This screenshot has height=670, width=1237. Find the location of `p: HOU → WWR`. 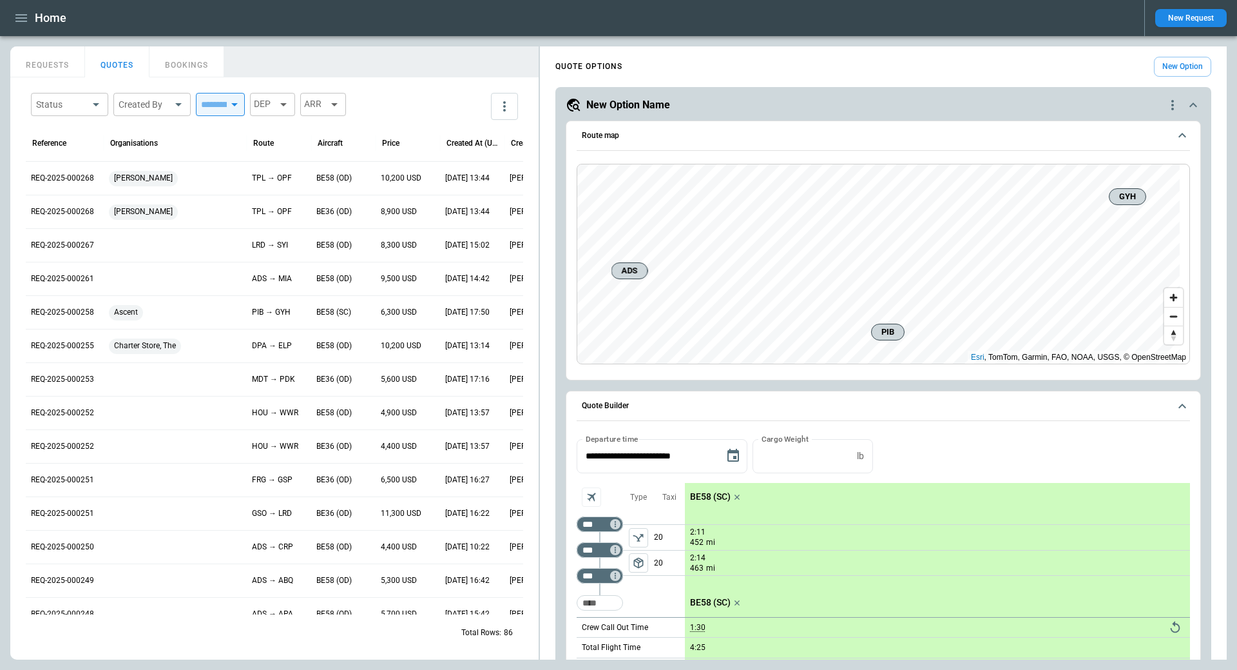

p: HOU → WWR is located at coordinates (275, 412).